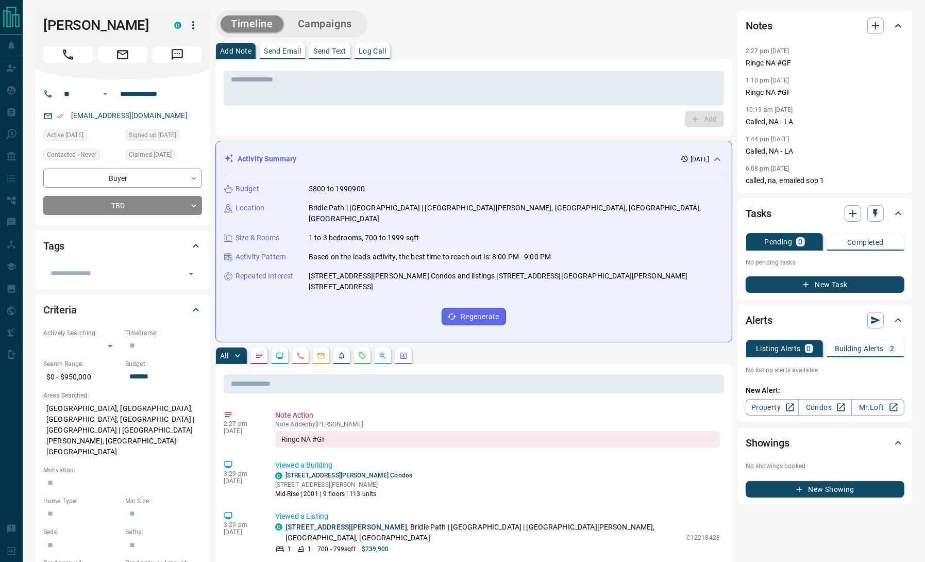 This screenshot has height=562, width=925. Describe the element at coordinates (280, 356) in the screenshot. I see `svg: Lead Browsing Activity` at that location.